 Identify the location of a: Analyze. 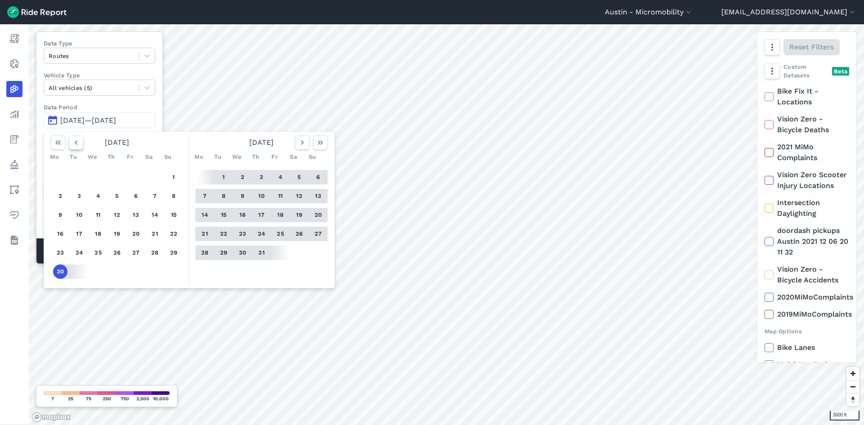
(14, 114).